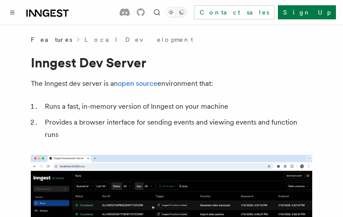 This screenshot has width=343, height=217. Describe the element at coordinates (172, 84) in the screenshot. I see `p: The Inngest dev server is an environment that:` at that location.